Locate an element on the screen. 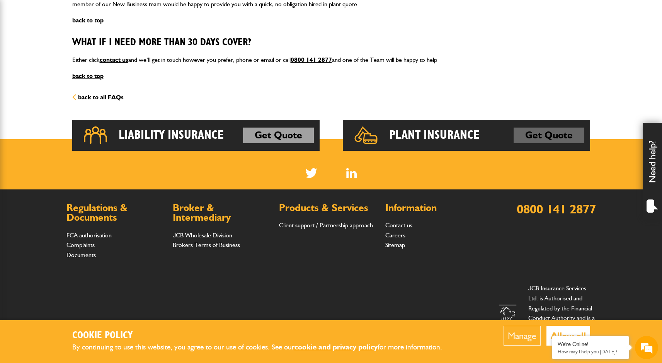 The width and height of the screenshot is (662, 363). a: Careers is located at coordinates (395, 235).